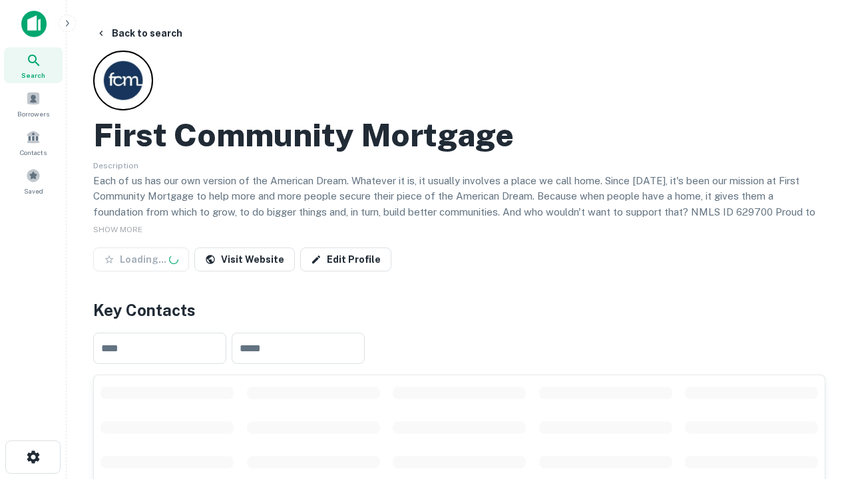 Image resolution: width=852 pixels, height=479 pixels. I want to click on a: Visit Website, so click(244, 260).